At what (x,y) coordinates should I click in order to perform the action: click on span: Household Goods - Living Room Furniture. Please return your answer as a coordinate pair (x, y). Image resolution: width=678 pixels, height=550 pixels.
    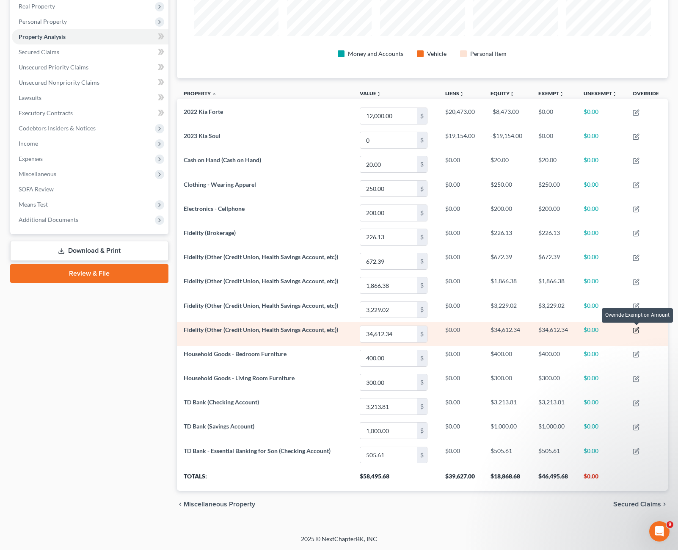
    Looking at the image, I should click on (239, 378).